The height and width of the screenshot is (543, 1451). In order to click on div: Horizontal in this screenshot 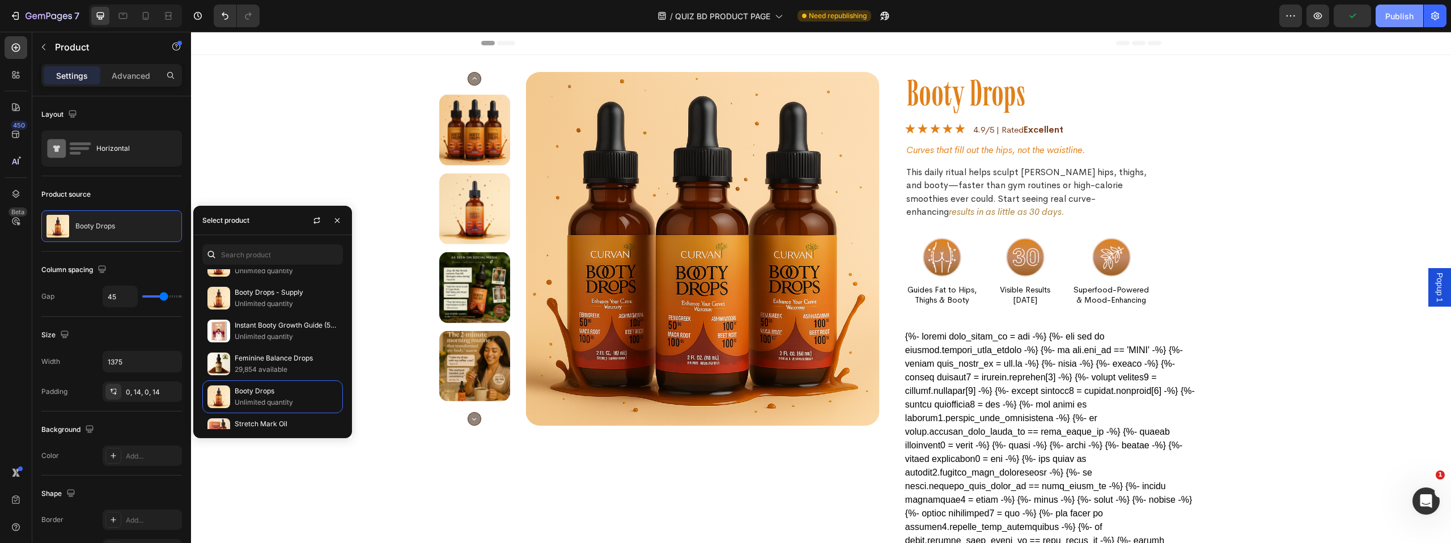, I will do `click(131, 149)`.